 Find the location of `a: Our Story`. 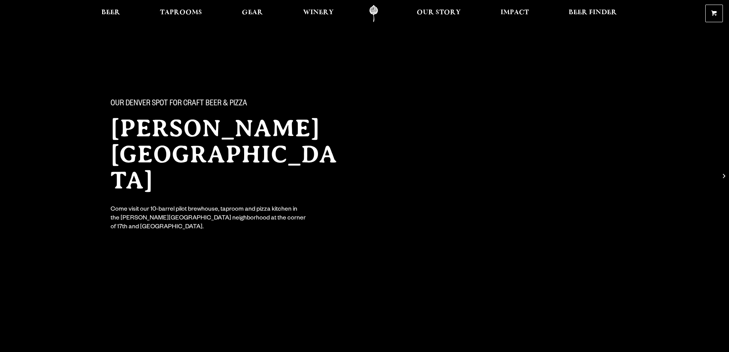

a: Our Story is located at coordinates (439, 13).